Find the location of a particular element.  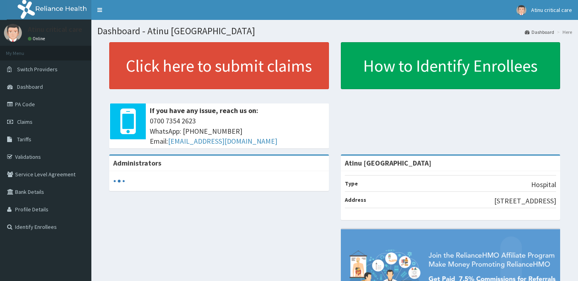

span: Tariffs is located at coordinates (24, 139).